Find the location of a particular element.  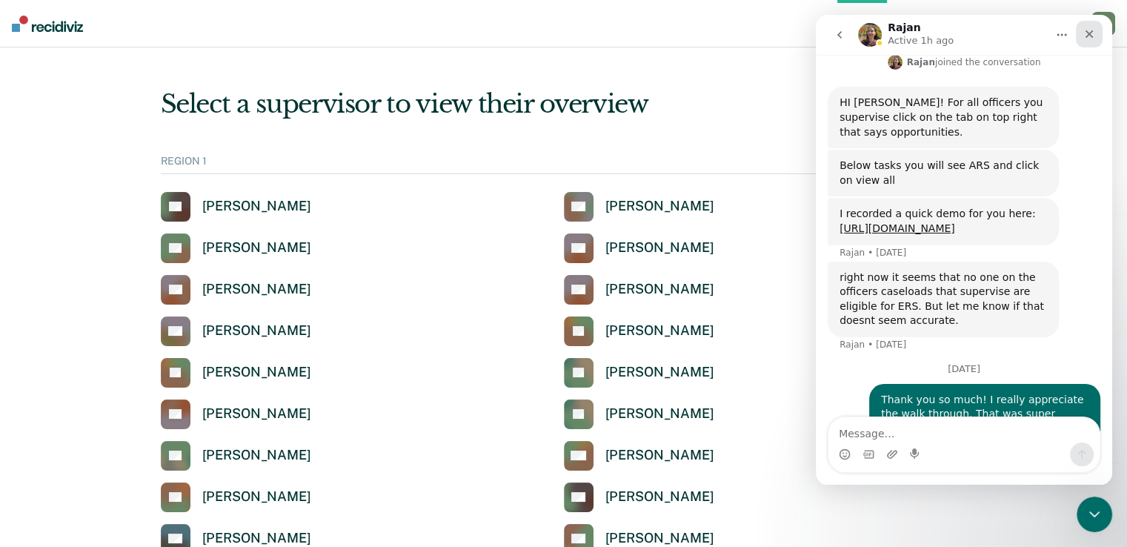

div: joined the conversation is located at coordinates (158, 47).